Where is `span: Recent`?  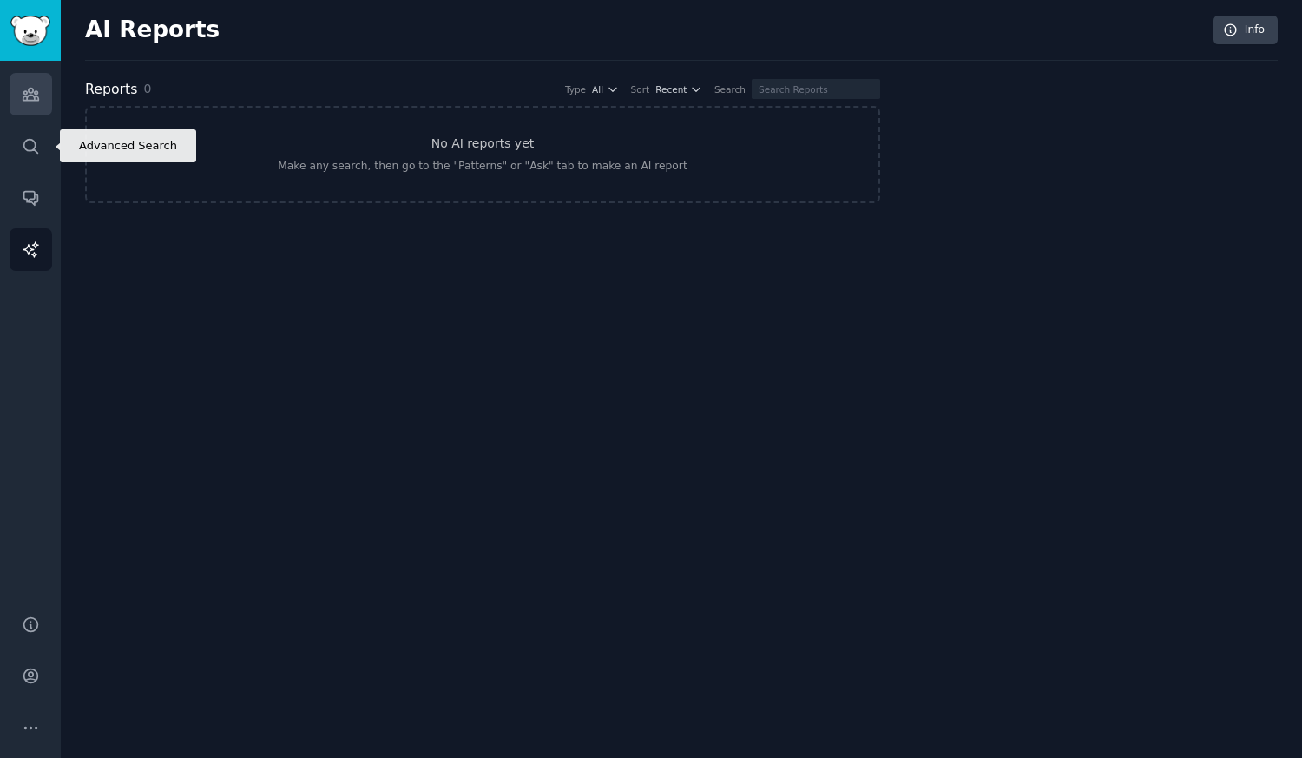
span: Recent is located at coordinates (671, 89).